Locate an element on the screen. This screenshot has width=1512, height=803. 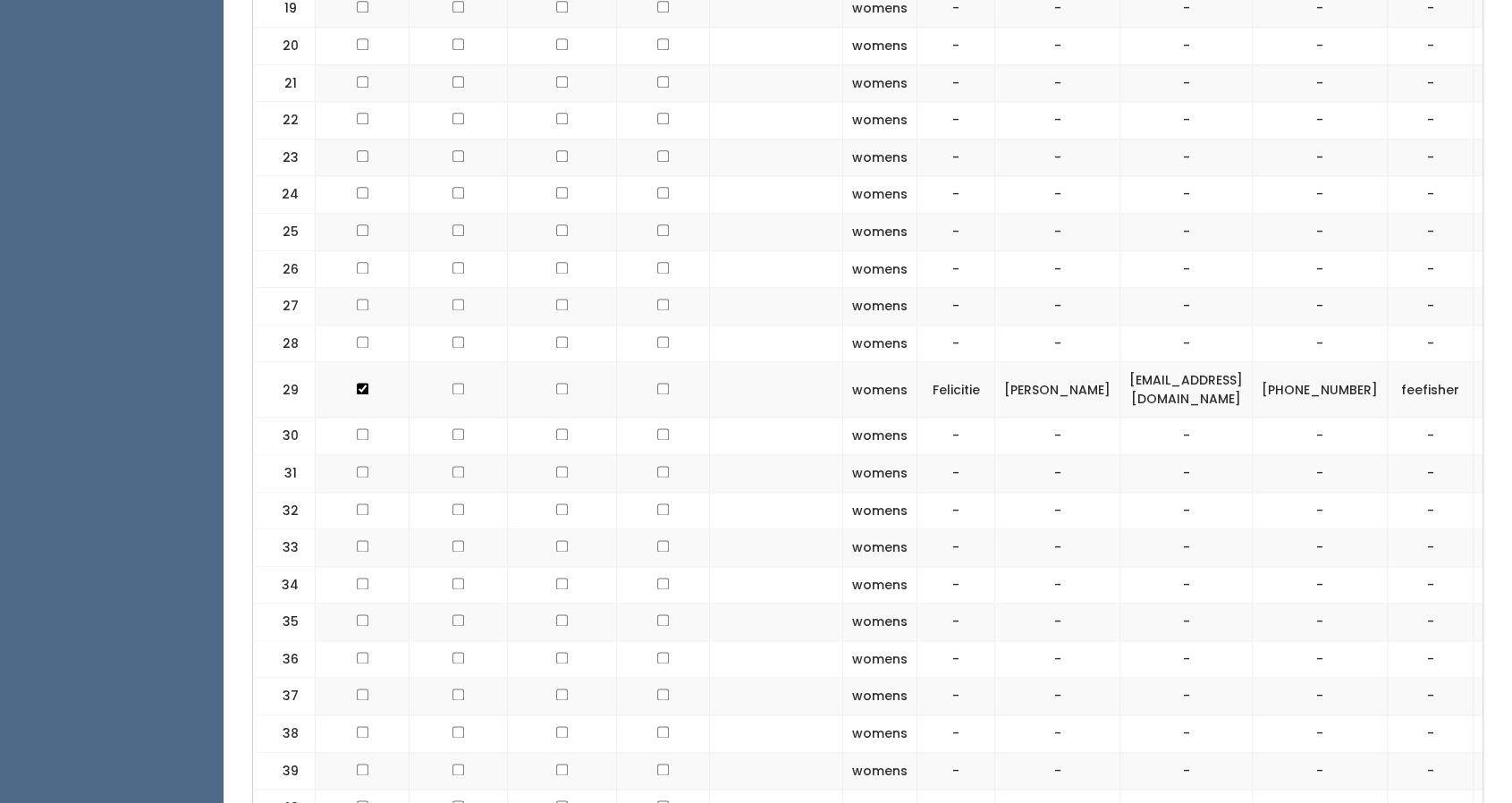
td: 35 is located at coordinates (284, 622).